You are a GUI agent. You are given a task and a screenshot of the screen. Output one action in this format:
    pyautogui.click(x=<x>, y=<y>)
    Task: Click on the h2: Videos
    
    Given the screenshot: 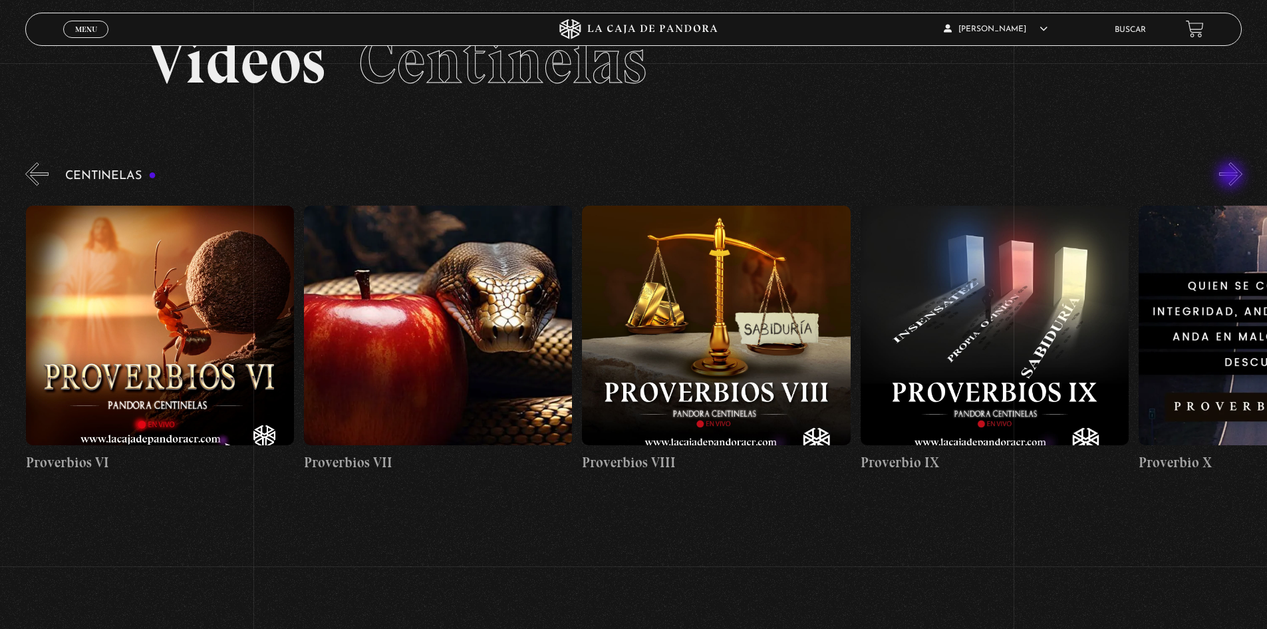 What is the action you would take?
    pyautogui.click(x=633, y=61)
    